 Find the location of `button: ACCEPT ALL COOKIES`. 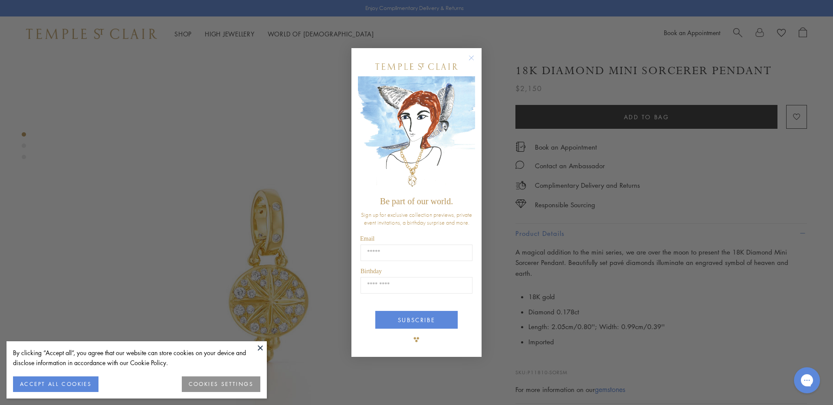

button: ACCEPT ALL COOKIES is located at coordinates (56, 385).